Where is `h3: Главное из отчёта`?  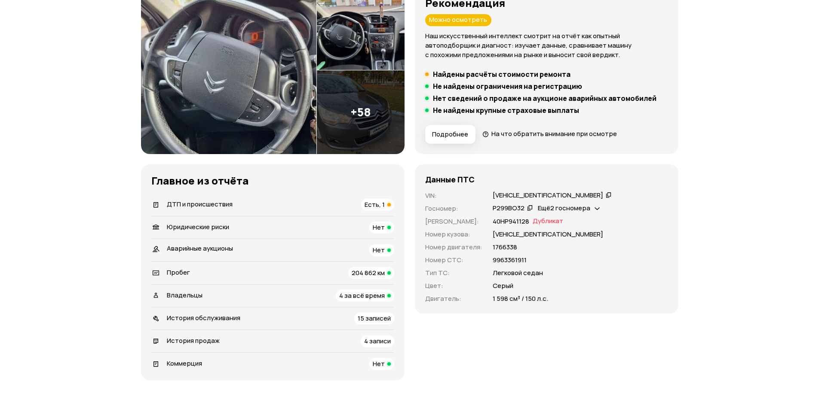 h3: Главное из отчёта is located at coordinates (272, 181).